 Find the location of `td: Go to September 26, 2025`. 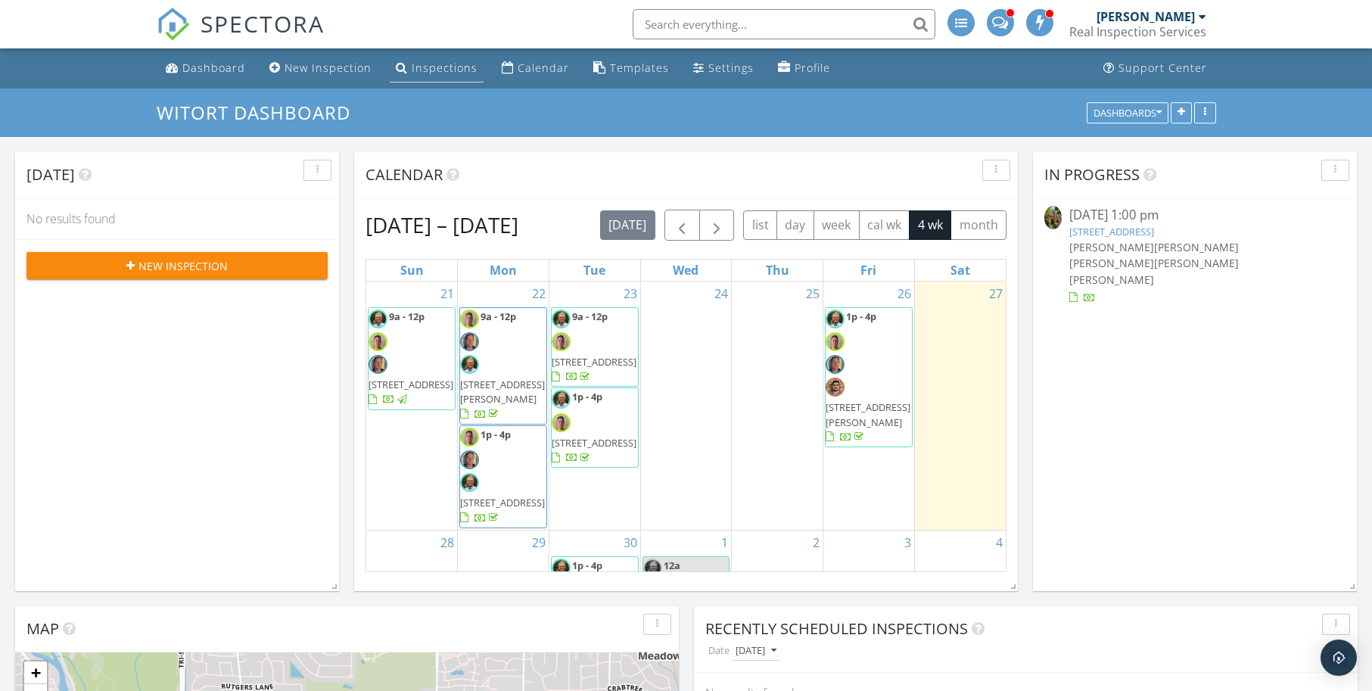

td: Go to September 26, 2025 is located at coordinates (868, 405).